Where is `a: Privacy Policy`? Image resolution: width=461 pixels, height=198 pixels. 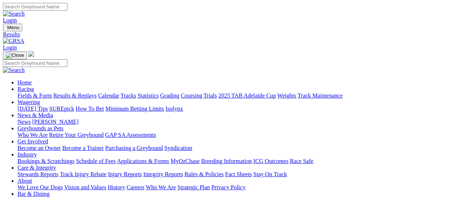
a: Privacy Policy is located at coordinates (229, 187).